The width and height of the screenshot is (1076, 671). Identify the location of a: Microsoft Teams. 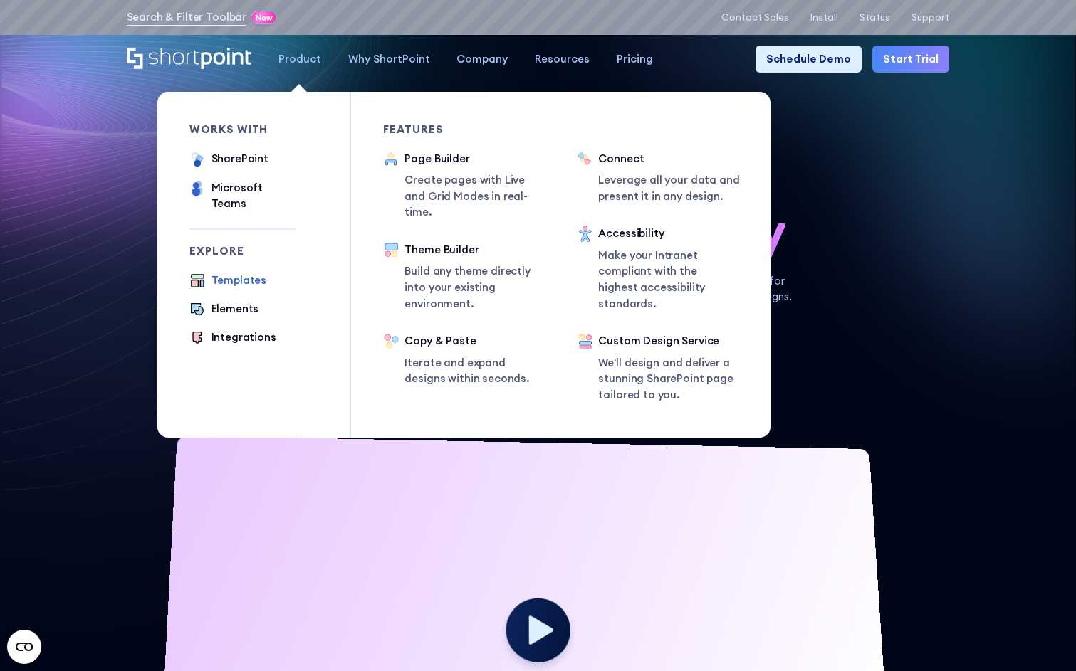
(243, 196).